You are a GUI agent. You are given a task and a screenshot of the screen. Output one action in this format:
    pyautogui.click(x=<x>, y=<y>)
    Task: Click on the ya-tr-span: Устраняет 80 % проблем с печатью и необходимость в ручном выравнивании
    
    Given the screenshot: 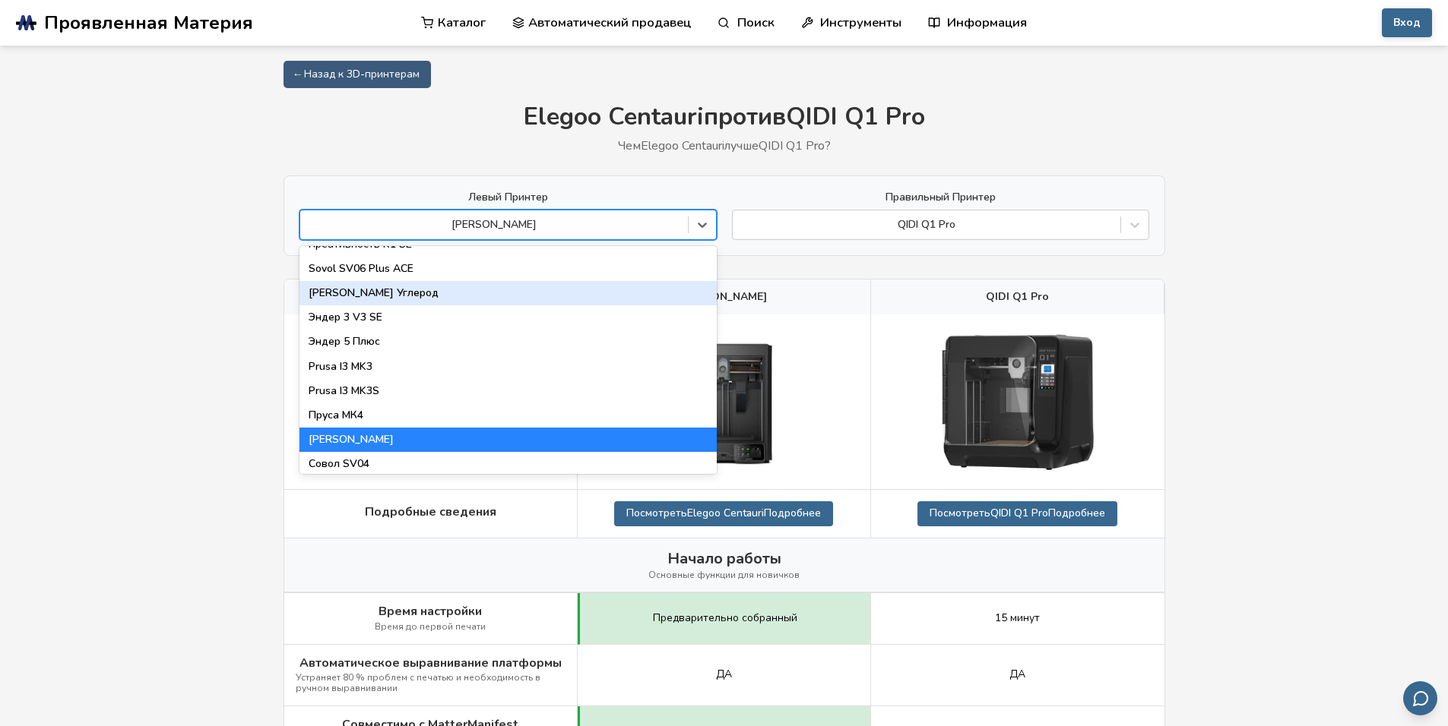 What is the action you would take?
    pyautogui.click(x=418, y=683)
    